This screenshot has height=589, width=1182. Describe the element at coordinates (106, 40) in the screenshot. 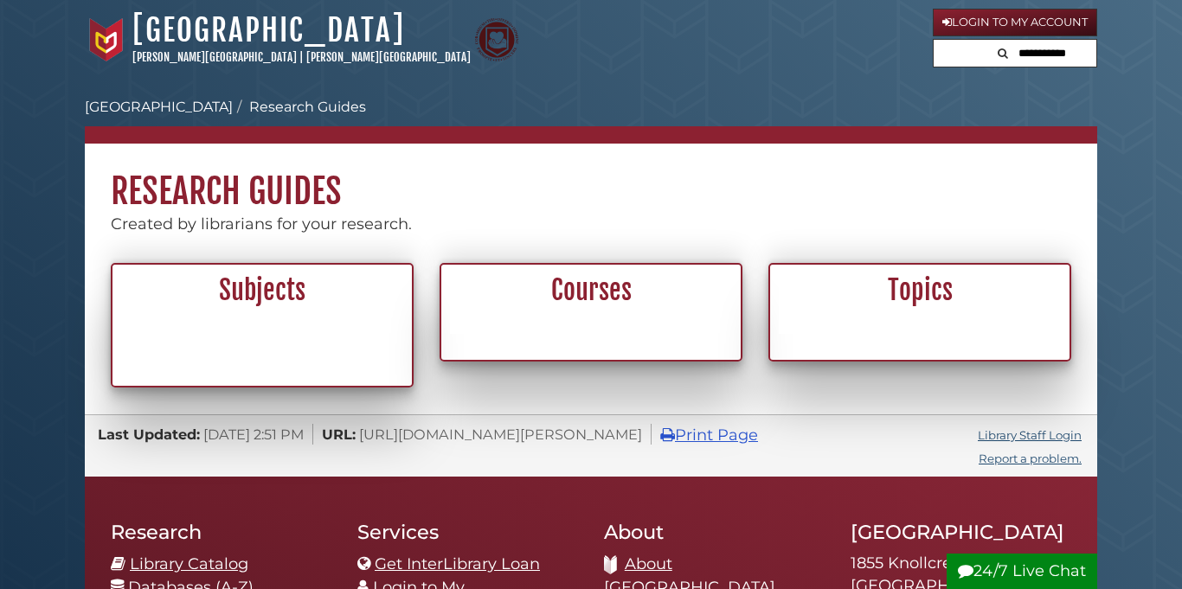

I see `img: Calvin University` at that location.